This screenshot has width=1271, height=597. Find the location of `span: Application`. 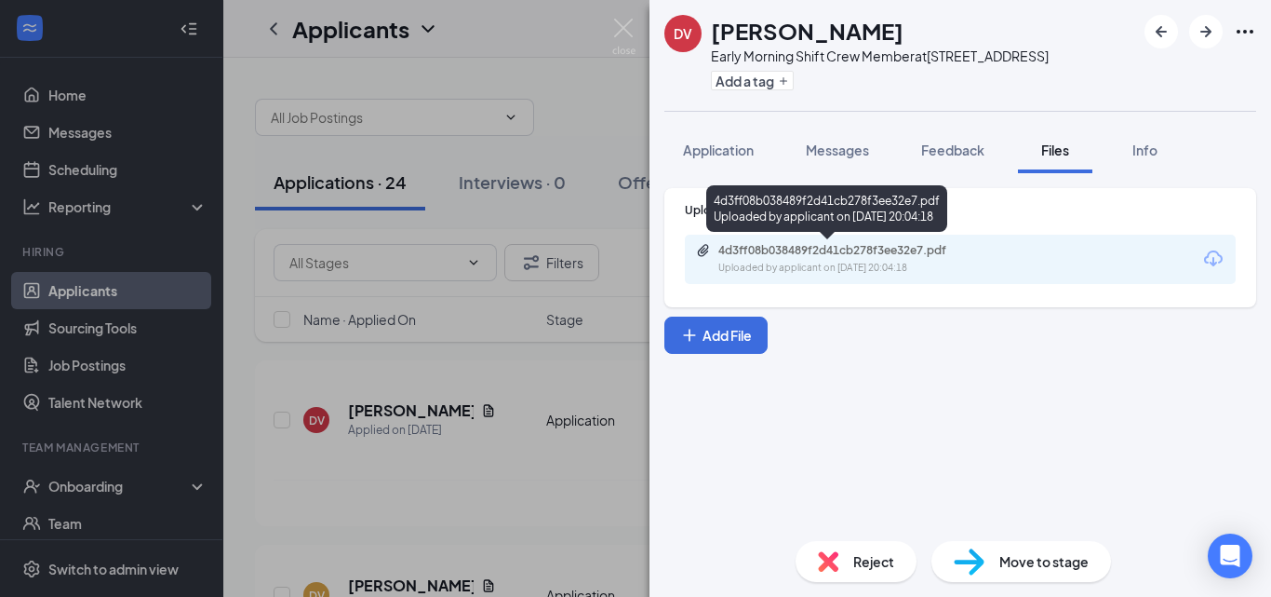

span: Application is located at coordinates (718, 150).